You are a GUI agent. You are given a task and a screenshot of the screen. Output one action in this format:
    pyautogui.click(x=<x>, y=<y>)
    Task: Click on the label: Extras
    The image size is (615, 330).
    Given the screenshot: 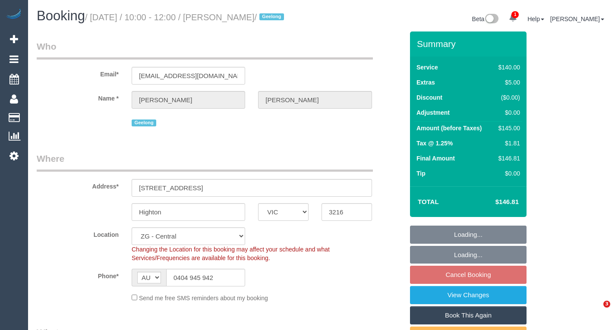 What is the action you would take?
    pyautogui.click(x=426, y=82)
    